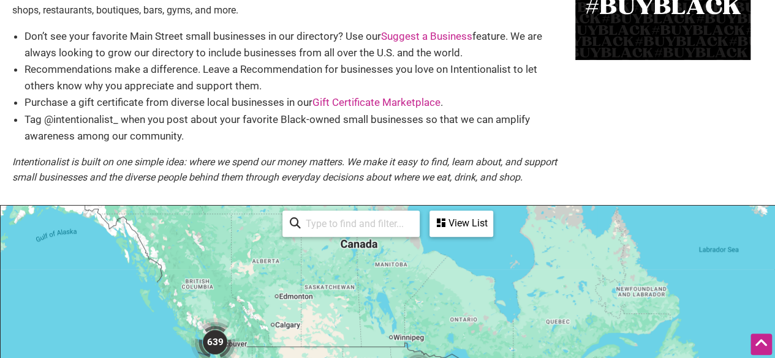 The width and height of the screenshot is (775, 358). I want to click on li: Recommendations make a difference. Leave a Recommendation for businesses you love on Intentionali..., so click(293, 78).